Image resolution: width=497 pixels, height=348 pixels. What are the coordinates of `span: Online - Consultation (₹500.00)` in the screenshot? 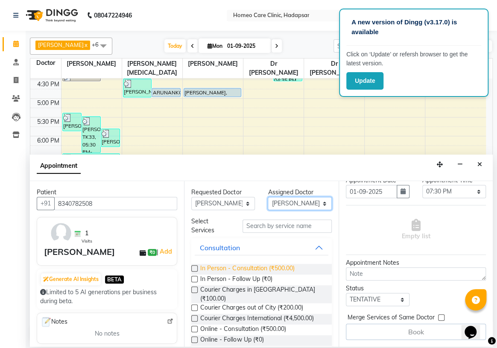 It's located at (243, 330).